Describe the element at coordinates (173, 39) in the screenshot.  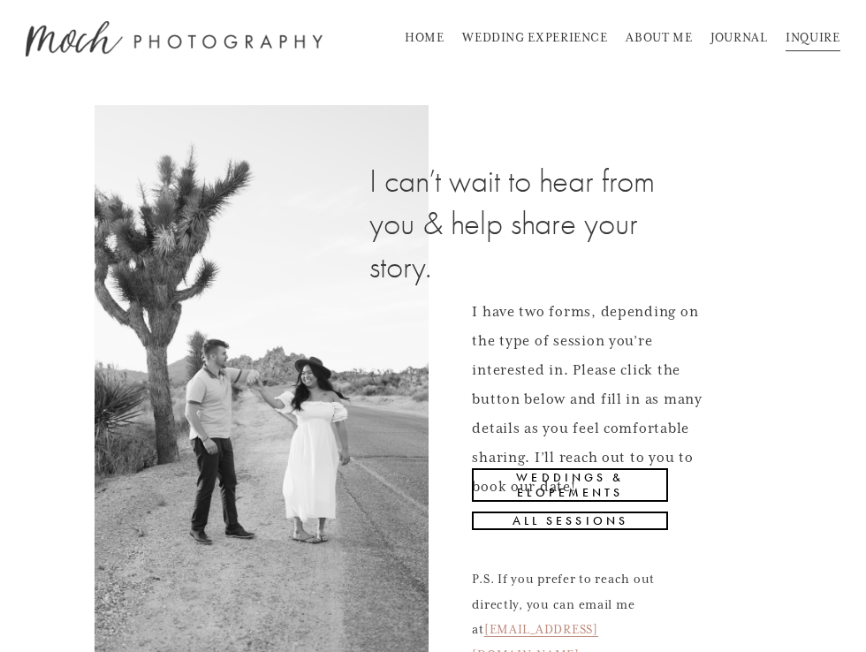
I see `img: Moch Snyder Photography | Destination Wedding &amp; Lifestyle Film Photographer` at that location.